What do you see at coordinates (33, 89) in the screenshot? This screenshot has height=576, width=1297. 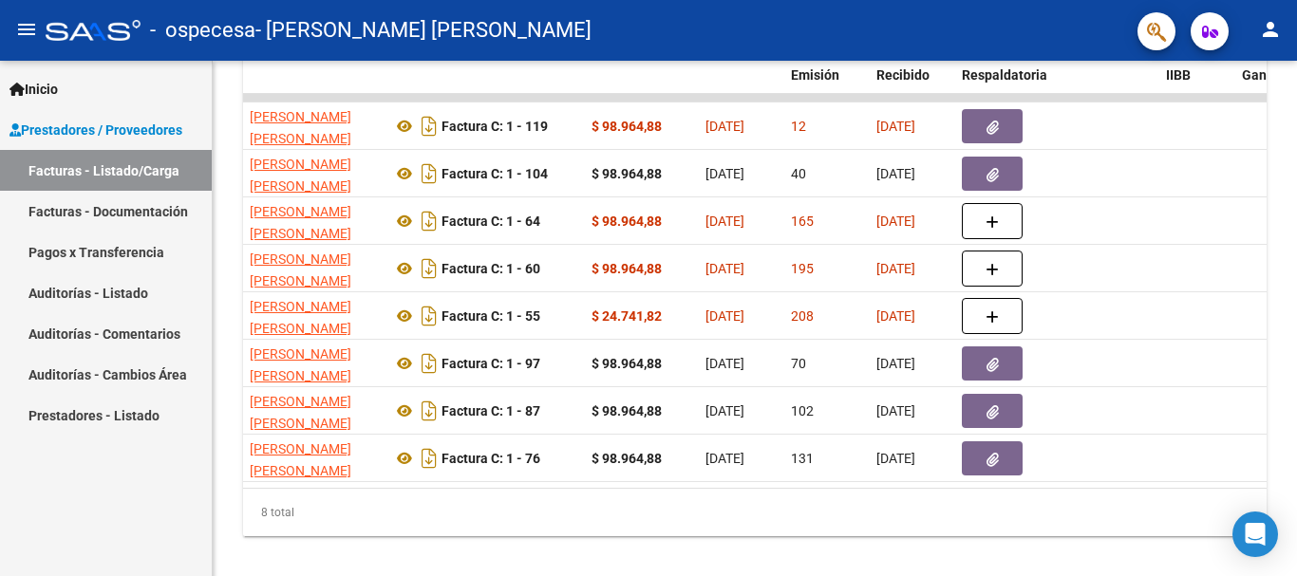 I see `span: Inicio` at bounding box center [33, 89].